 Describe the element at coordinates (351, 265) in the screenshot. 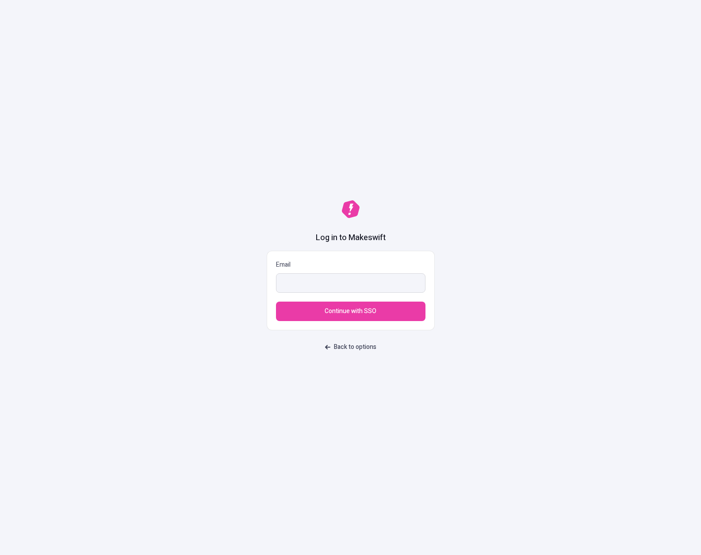

I see `p: Email` at that location.